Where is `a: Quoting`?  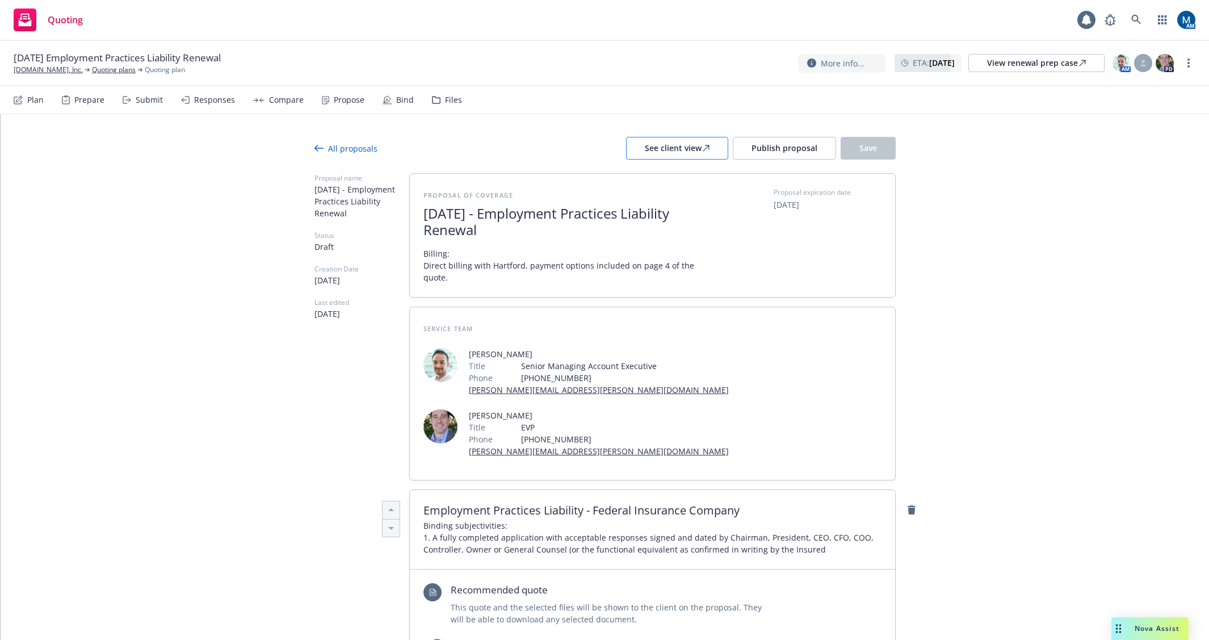
a: Quoting is located at coordinates (48, 20).